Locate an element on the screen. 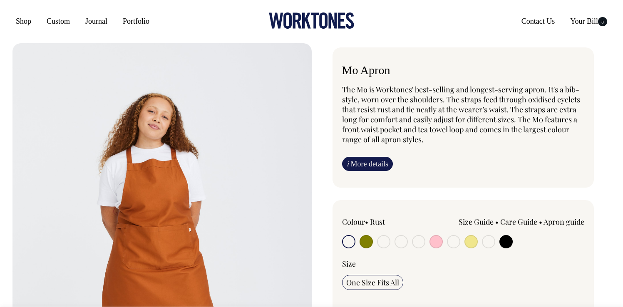  a: Journal is located at coordinates (96, 21).